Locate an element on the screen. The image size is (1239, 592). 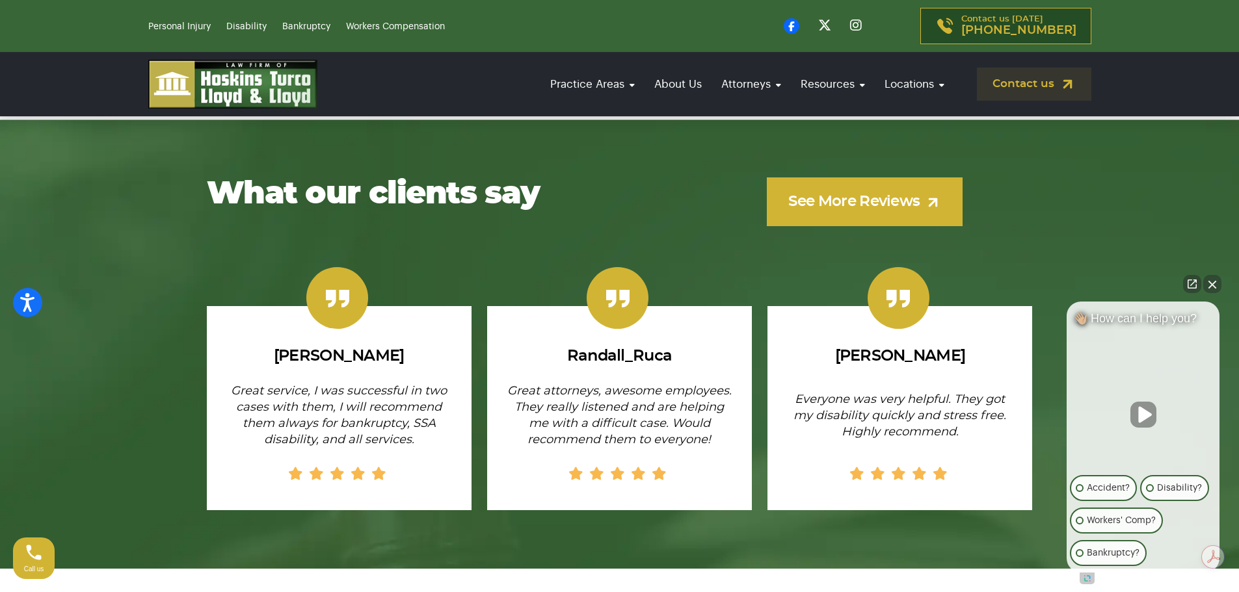
a: Practice Areas is located at coordinates (592, 84).